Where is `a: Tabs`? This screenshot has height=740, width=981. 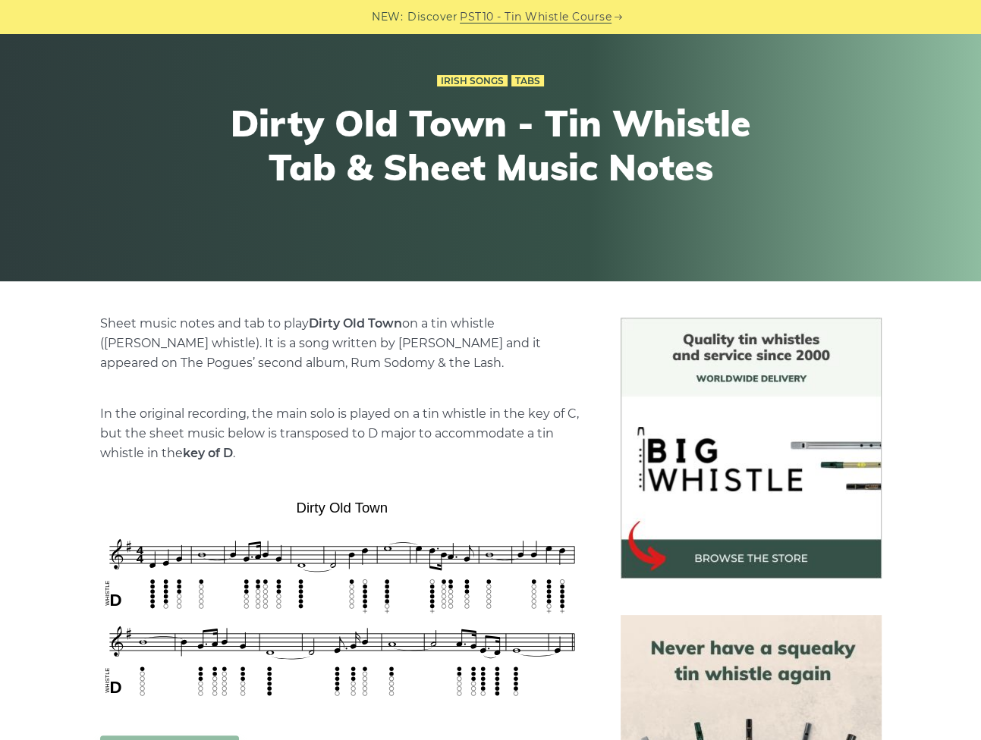 a: Tabs is located at coordinates (527, 81).